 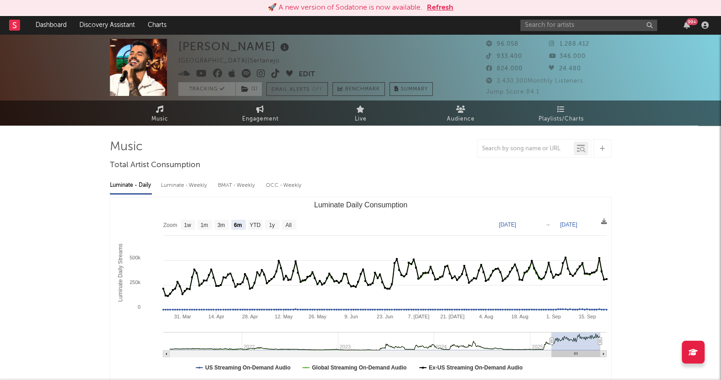 I want to click on text: 18. Aug, so click(x=520, y=316).